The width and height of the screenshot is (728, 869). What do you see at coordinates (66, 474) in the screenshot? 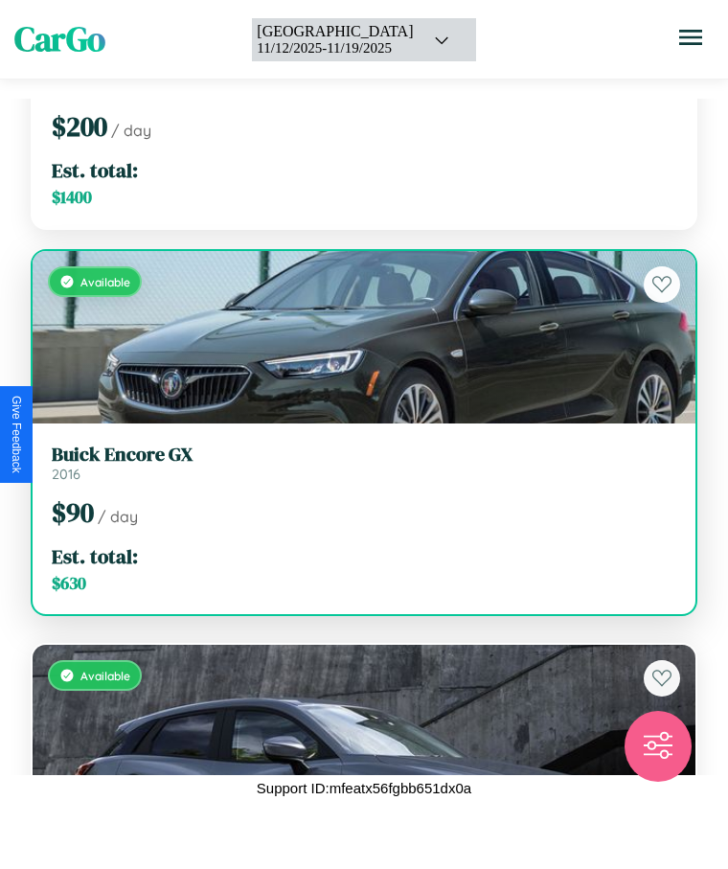
I see `span: 2016` at bounding box center [66, 474].